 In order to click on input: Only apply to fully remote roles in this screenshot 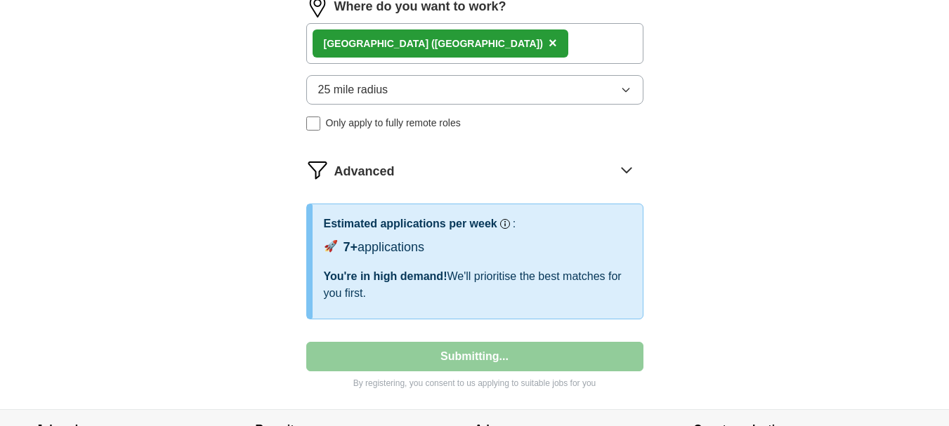, I will do `click(313, 124)`.